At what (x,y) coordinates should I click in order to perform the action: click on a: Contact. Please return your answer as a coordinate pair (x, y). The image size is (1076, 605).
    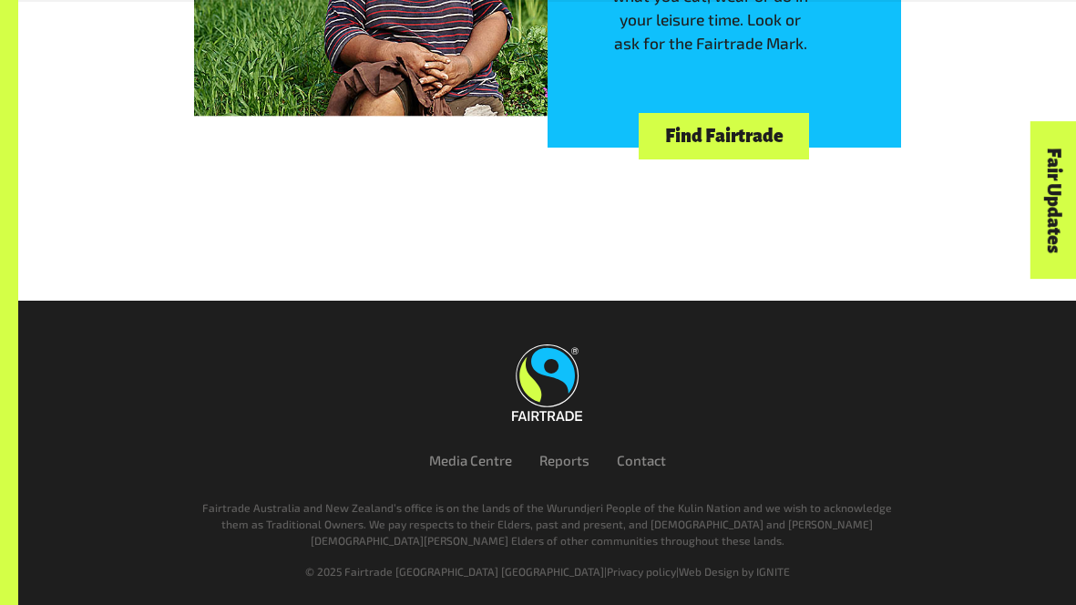
    Looking at the image, I should click on (642, 460).